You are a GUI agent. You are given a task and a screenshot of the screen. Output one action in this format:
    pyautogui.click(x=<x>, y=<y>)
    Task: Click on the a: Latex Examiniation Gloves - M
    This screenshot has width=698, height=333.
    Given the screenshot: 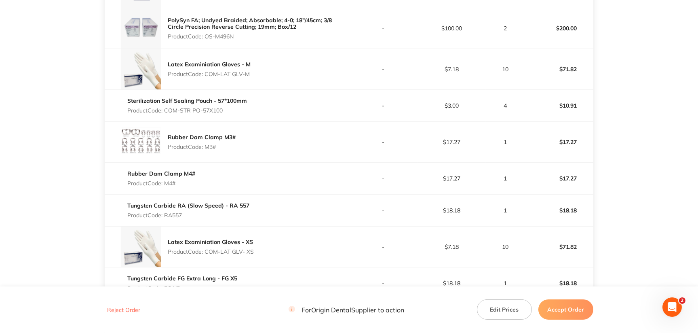 What is the action you would take?
    pyautogui.click(x=209, y=64)
    